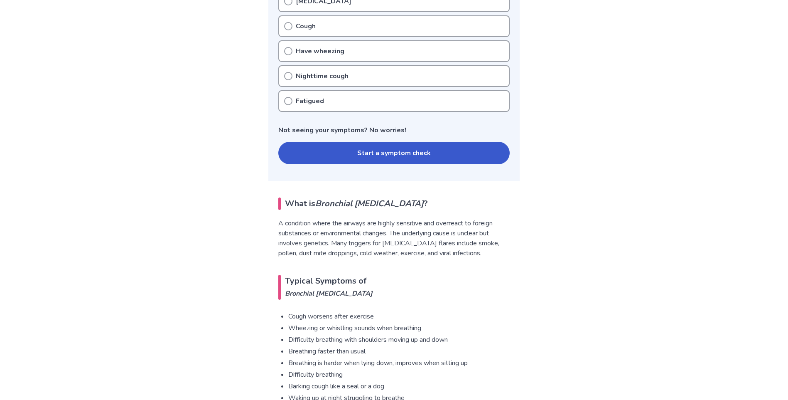  Describe the element at coordinates (394, 204) in the screenshot. I see `h2: What is ?` at that location.